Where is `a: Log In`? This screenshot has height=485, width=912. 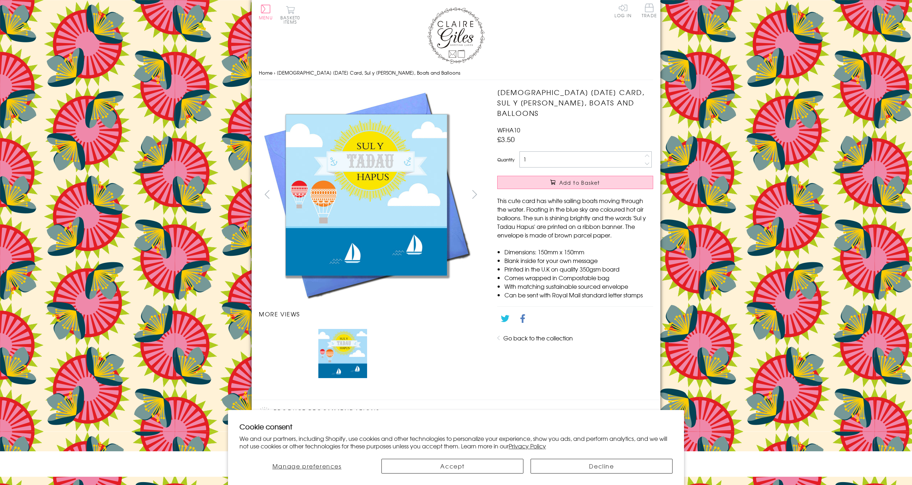
a: Log In is located at coordinates (623, 10).